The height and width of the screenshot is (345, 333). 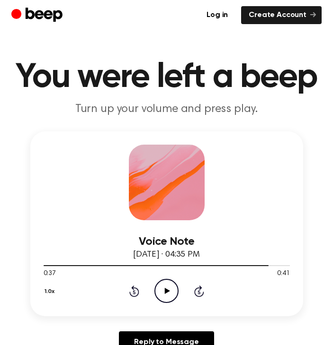 I want to click on a: Log in, so click(x=217, y=15).